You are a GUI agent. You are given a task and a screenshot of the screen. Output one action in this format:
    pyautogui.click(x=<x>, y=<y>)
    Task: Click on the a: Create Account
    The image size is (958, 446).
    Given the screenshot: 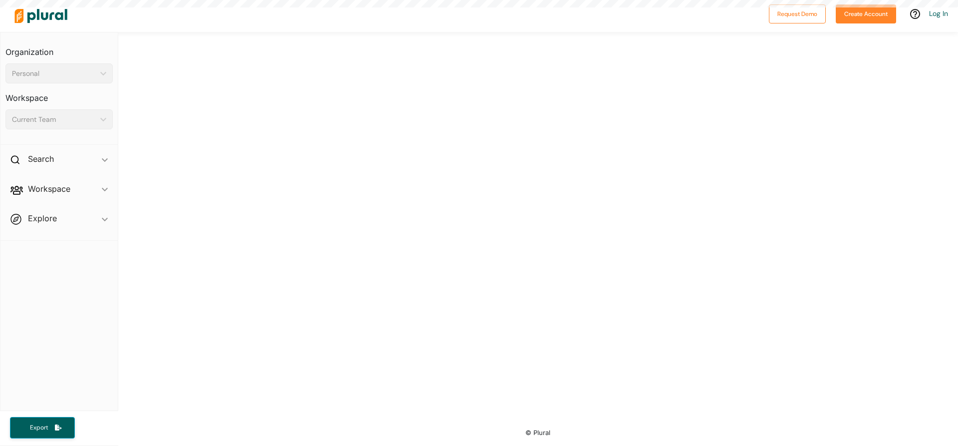 What is the action you would take?
    pyautogui.click(x=866, y=13)
    